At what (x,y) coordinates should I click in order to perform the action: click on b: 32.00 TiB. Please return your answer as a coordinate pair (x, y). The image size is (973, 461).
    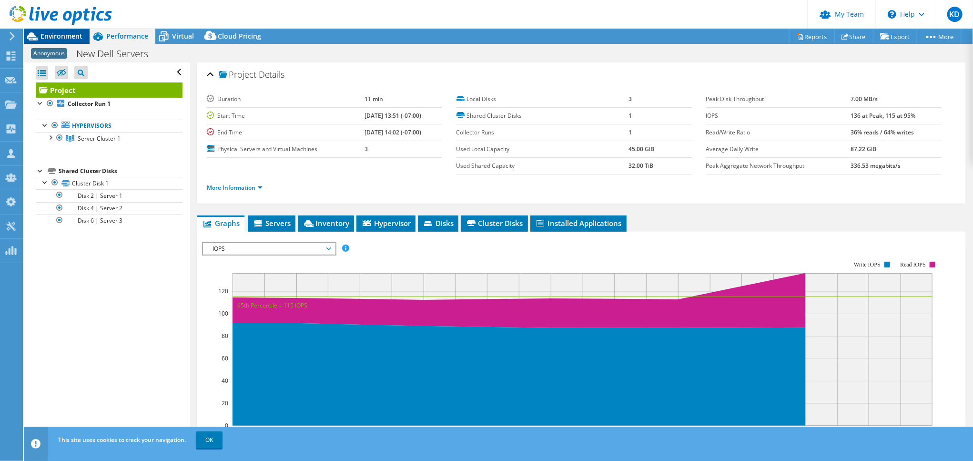
    Looking at the image, I should click on (641, 165).